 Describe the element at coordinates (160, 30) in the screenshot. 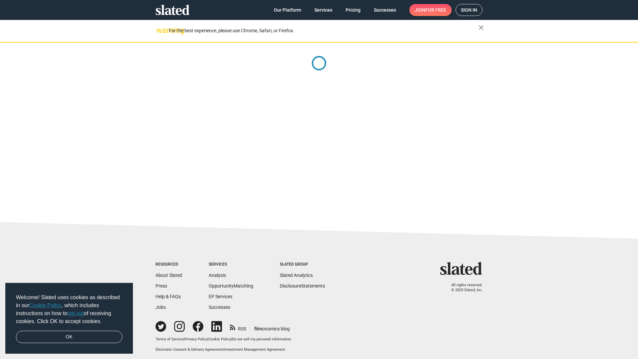

I see `mat-icon: warning` at that location.